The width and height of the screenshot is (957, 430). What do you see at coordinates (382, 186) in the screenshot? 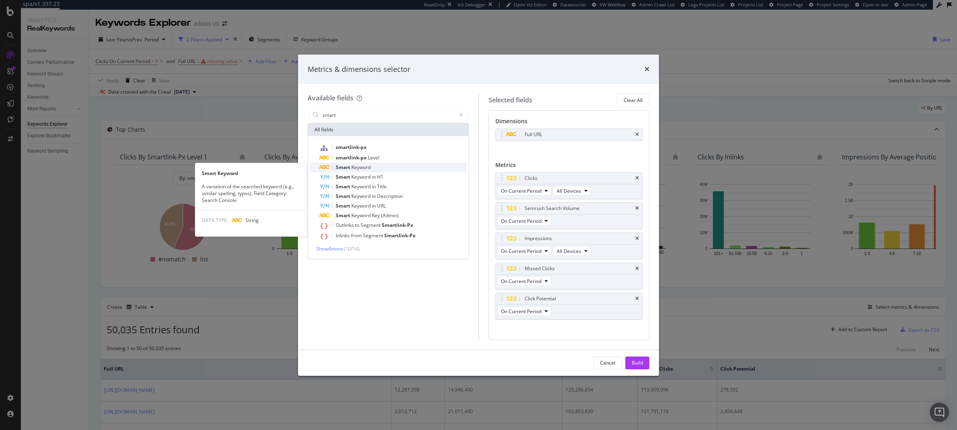
I see `span: Title` at bounding box center [382, 186].